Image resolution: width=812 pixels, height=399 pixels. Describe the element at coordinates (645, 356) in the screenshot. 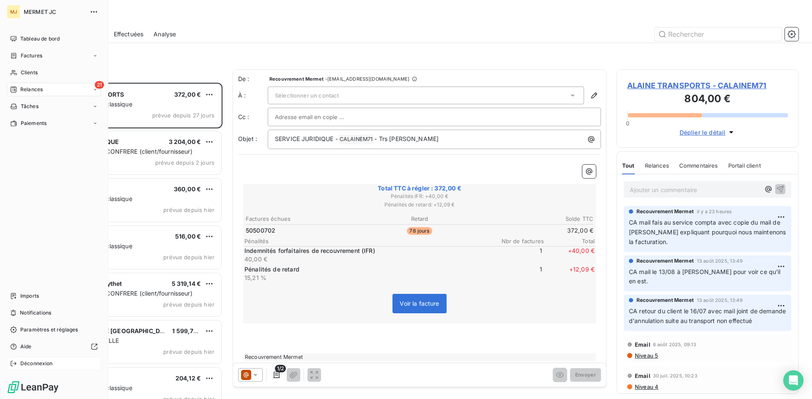

I see `span: Niveau 5` at that location.